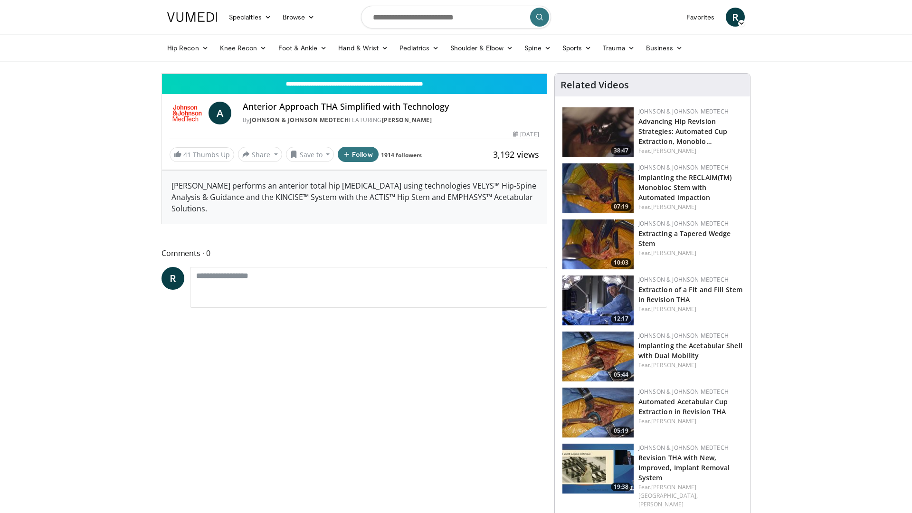 The width and height of the screenshot is (912, 513). What do you see at coordinates (260, 154) in the screenshot?
I see `button: Share` at bounding box center [260, 154].